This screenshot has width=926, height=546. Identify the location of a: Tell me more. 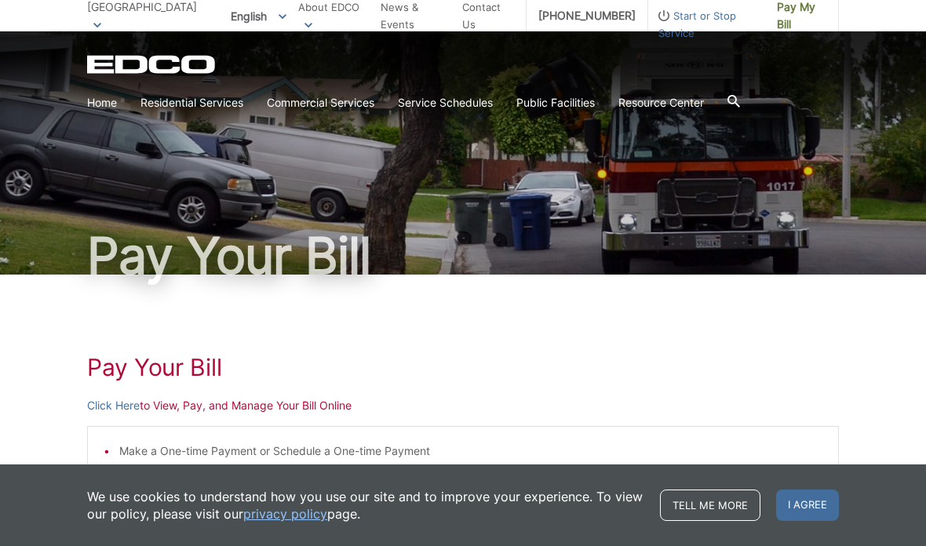
(711, 506).